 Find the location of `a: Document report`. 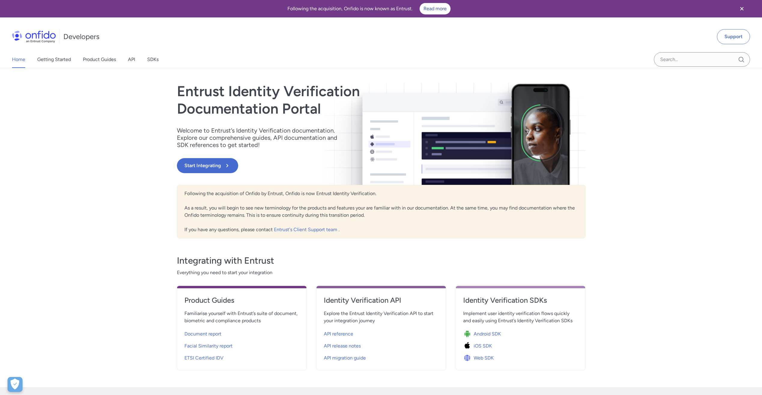

a: Document report is located at coordinates (242, 333).